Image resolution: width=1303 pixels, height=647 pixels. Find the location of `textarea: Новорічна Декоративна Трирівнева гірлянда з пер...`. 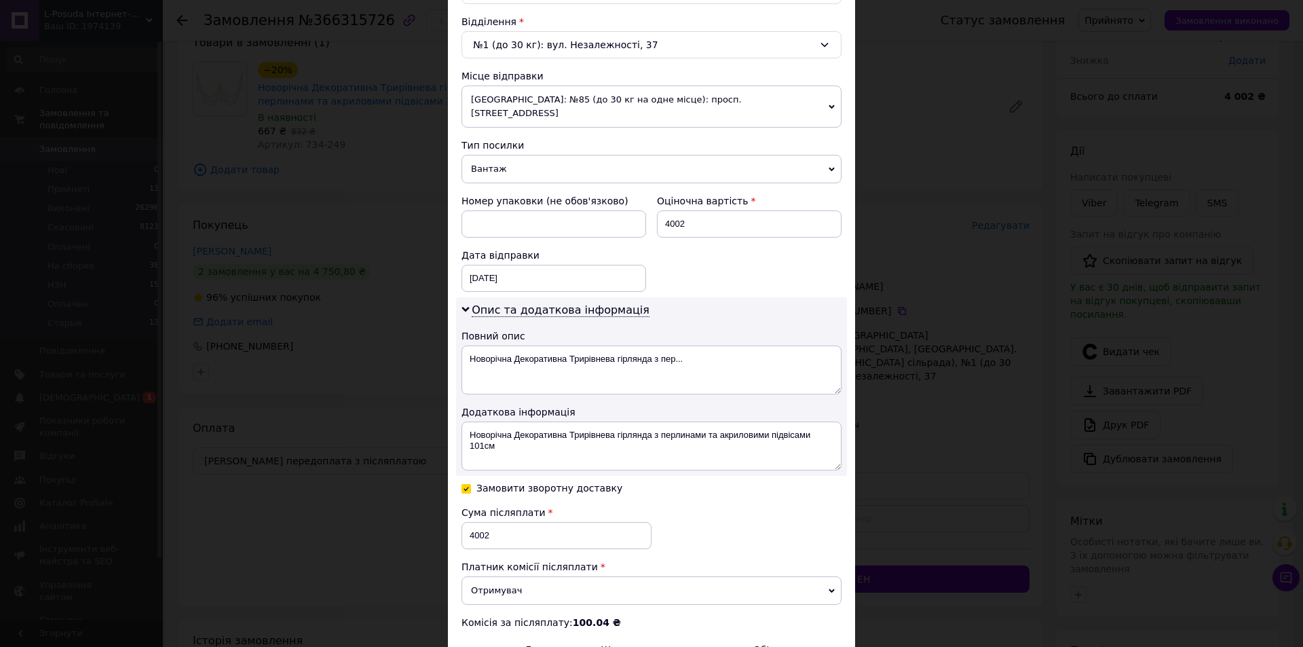

textarea: Новорічна Декоративна Трирівнева гірлянда з пер... is located at coordinates (652, 370).